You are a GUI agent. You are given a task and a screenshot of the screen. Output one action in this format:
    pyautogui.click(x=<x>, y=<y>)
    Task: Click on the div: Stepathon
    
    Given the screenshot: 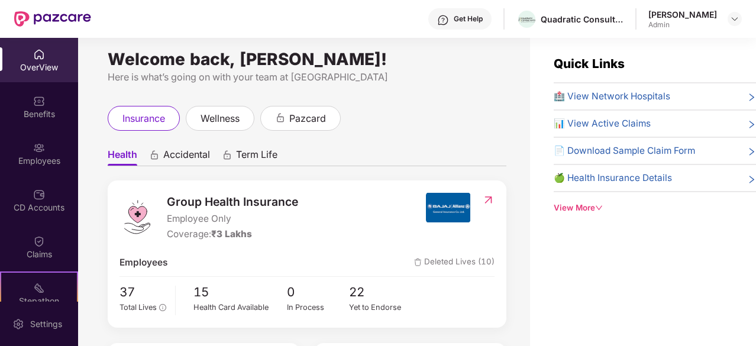 What is the action you would take?
    pyautogui.click(x=39, y=301)
    